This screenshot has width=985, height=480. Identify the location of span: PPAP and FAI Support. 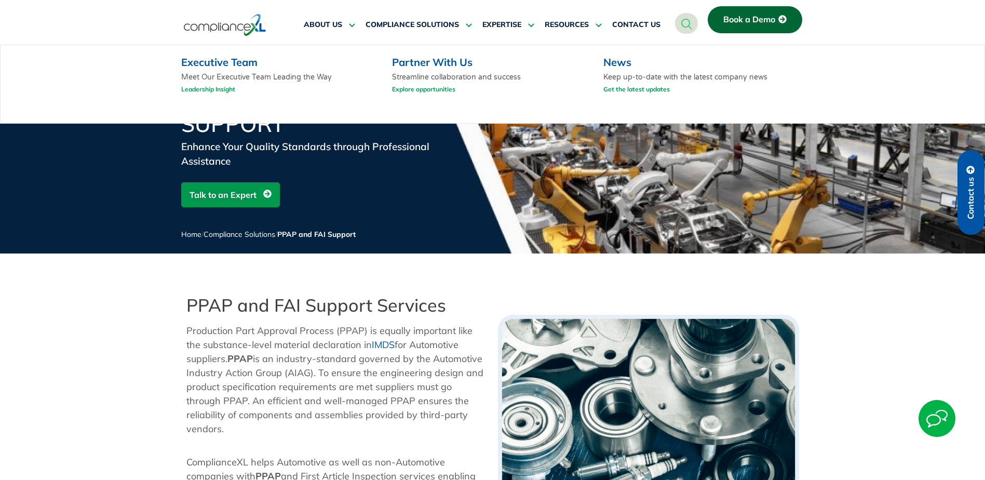
(316, 234).